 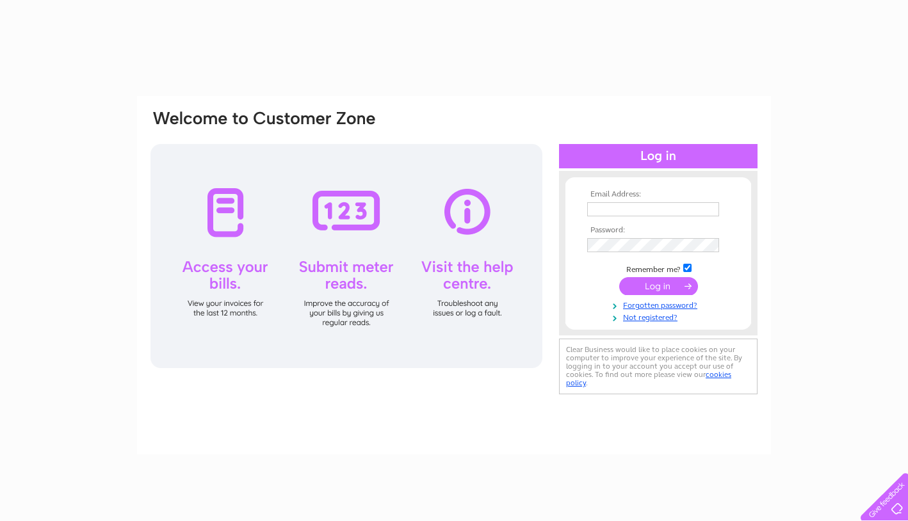 What do you see at coordinates (658, 366) in the screenshot?
I see `div: Clear Business would like to place cookies on your computer to improve your experience of the sit...` at bounding box center [658, 366].